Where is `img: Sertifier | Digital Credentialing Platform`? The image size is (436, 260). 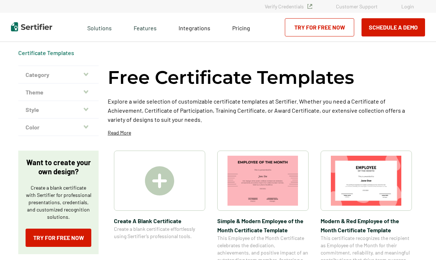
img: Sertifier | Digital Credentialing Platform is located at coordinates (31, 27).